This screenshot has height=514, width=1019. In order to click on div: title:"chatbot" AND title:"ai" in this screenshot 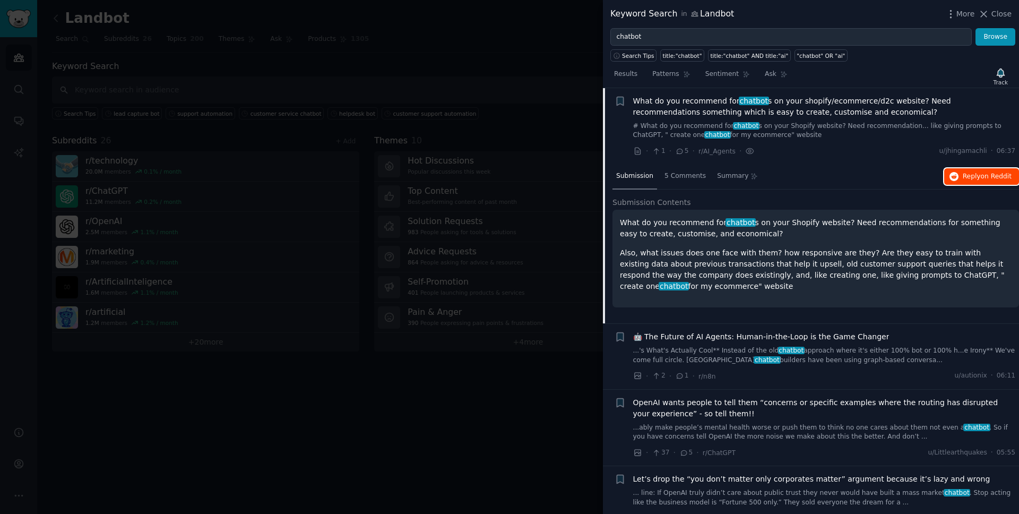, I will do `click(749, 56)`.